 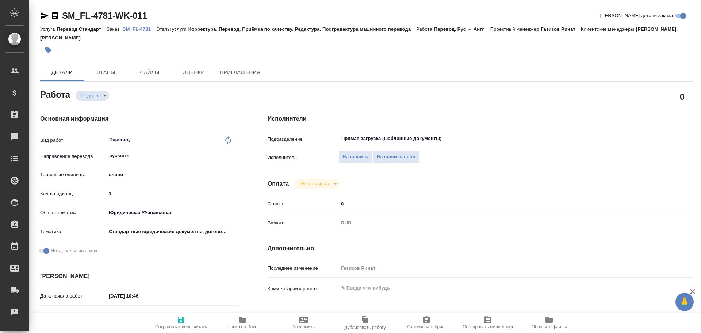 What do you see at coordinates (462, 29) in the screenshot?
I see `p: Перевод, Рус → Англ` at bounding box center [462, 29].